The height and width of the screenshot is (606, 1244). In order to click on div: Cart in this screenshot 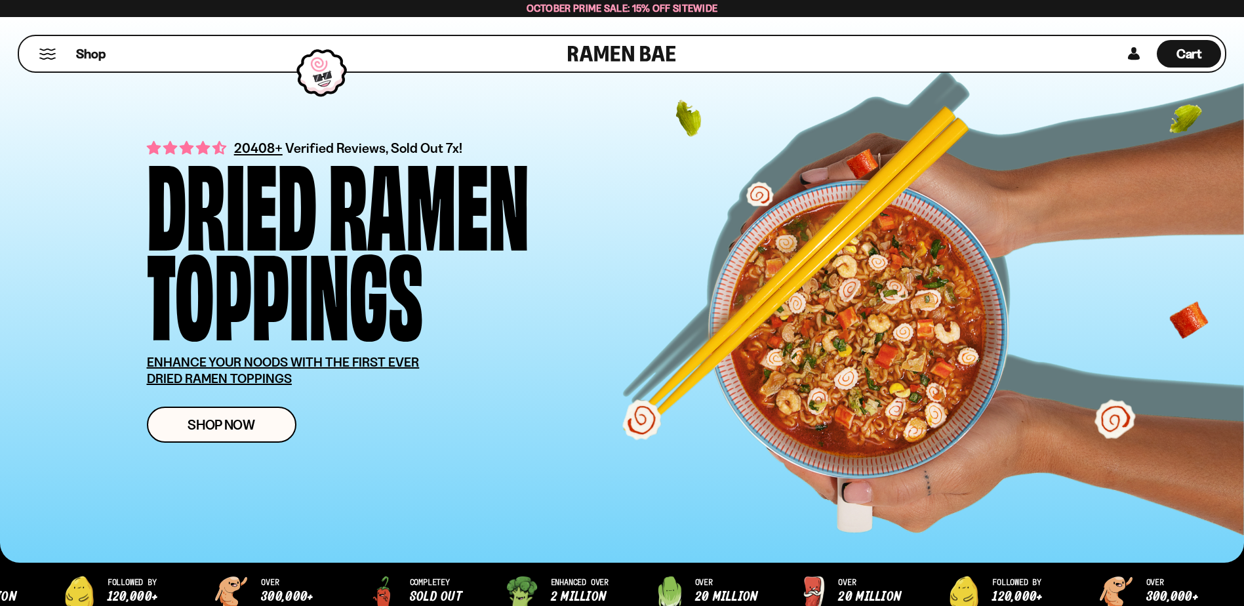, I will do `click(1189, 54)`.